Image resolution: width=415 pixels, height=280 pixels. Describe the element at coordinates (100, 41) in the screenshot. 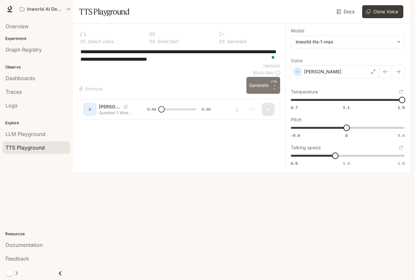

I see `p: Select voice` at that location.